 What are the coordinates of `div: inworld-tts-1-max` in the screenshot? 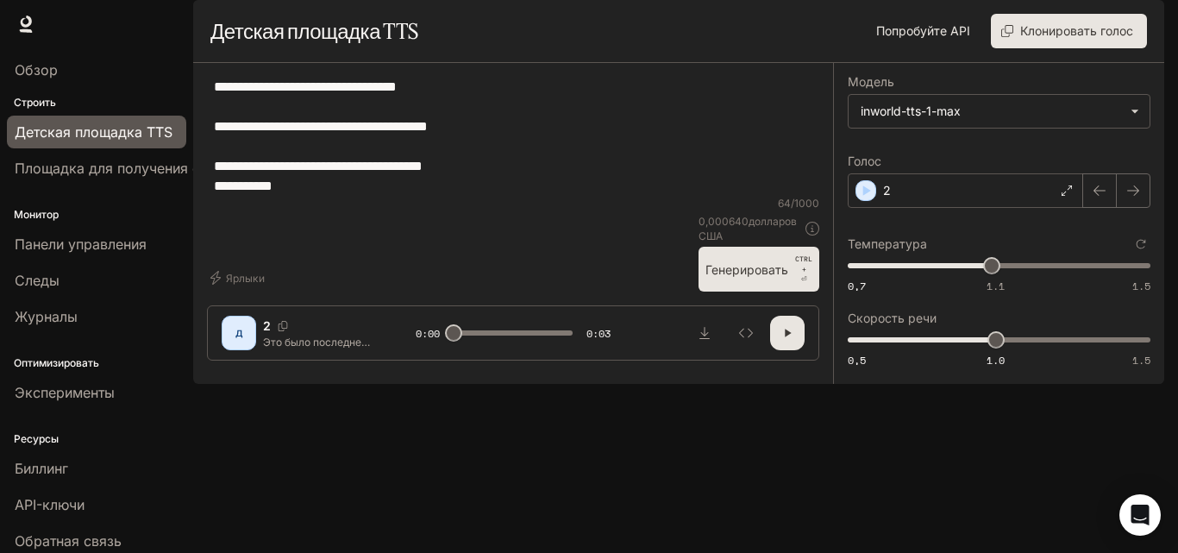 It's located at (998, 111).